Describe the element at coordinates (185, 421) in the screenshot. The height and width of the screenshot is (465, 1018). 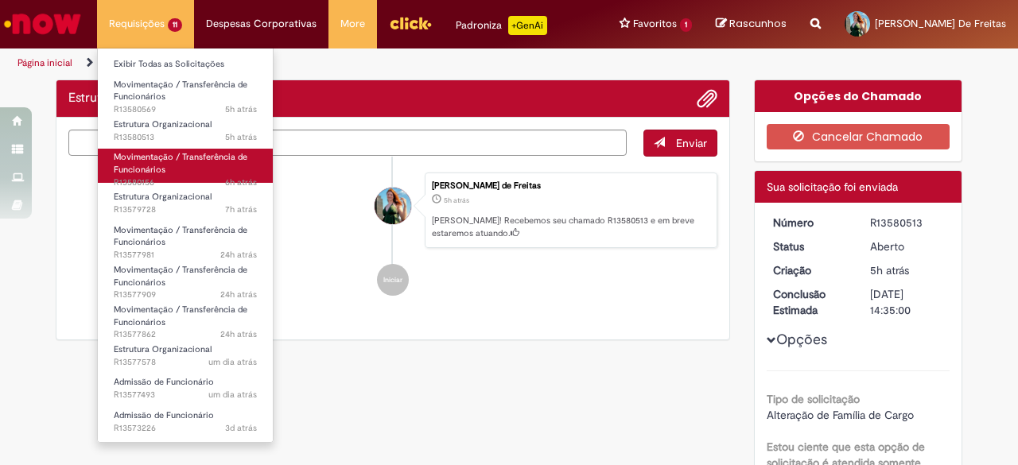
I see `a: Aberto R13573226 : Admissão de Funcionário` at that location.